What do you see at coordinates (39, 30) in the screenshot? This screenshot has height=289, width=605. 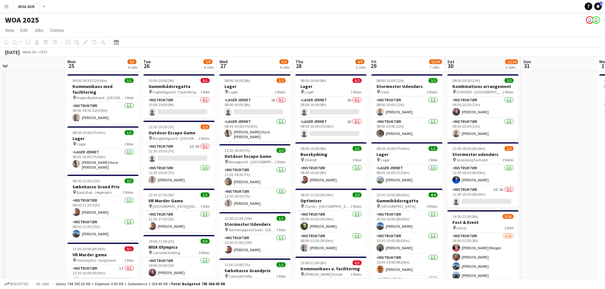 I see `a: Jobs` at bounding box center [39, 30].